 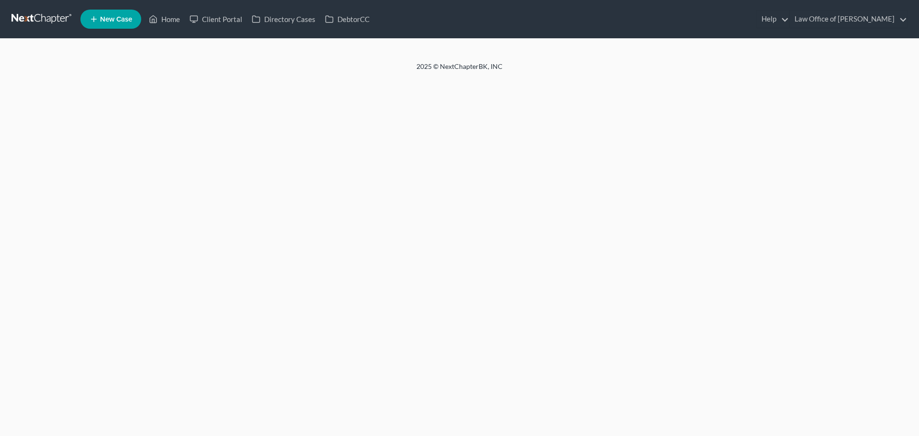 What do you see at coordinates (773, 19) in the screenshot?
I see `a: Help` at bounding box center [773, 19].